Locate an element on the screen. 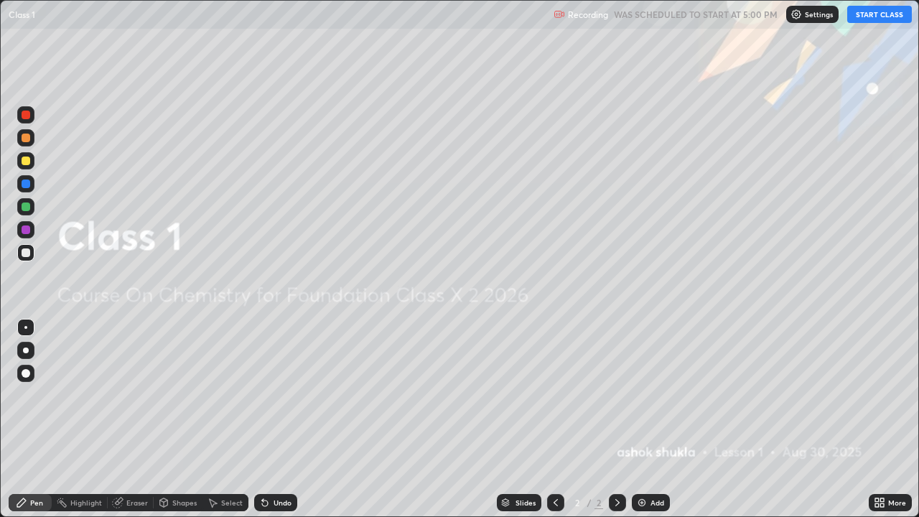 The width and height of the screenshot is (919, 517). div: Eraser is located at coordinates (137, 503).